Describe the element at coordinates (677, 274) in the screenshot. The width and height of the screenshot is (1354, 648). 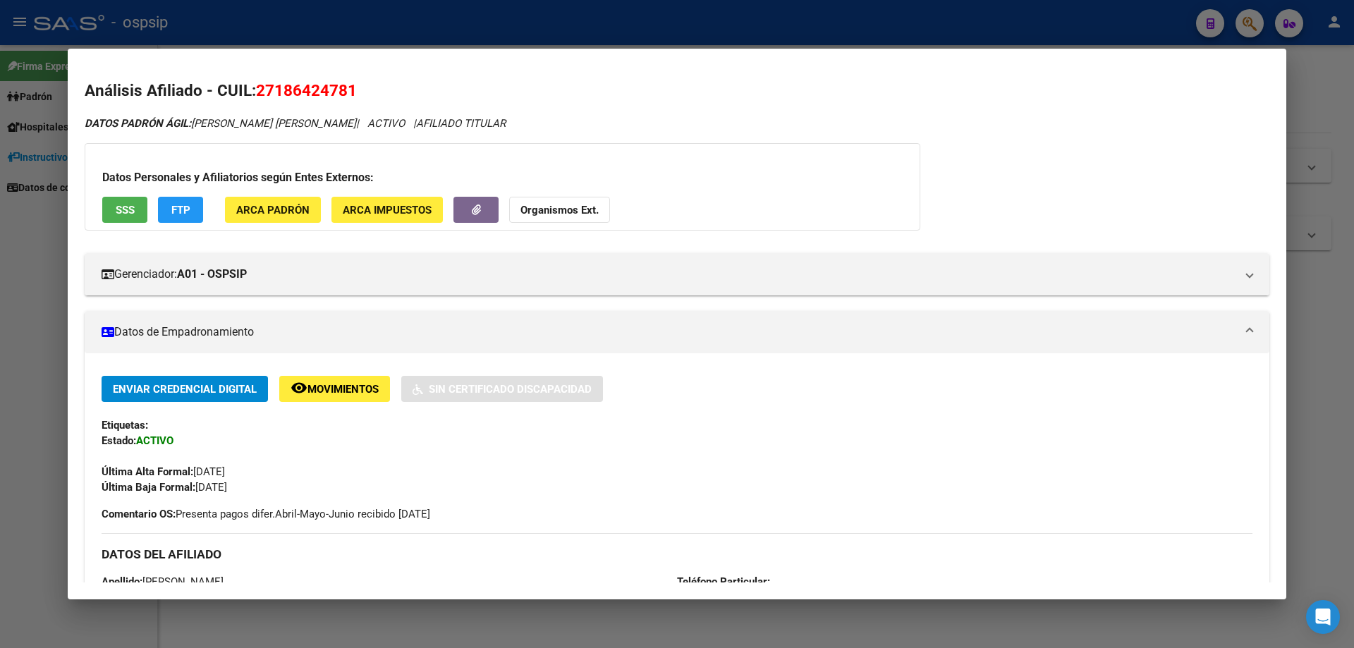
I see `mat-expansion-panel-header: Gerenciador:A01 - OSPSIP` at that location.